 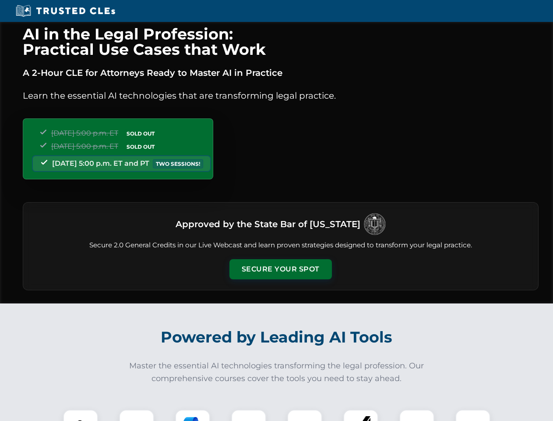 What do you see at coordinates (281, 42) in the screenshot?
I see `h1: AI in the Legal Profession: Practical Use Cases that Work` at bounding box center [281, 42].